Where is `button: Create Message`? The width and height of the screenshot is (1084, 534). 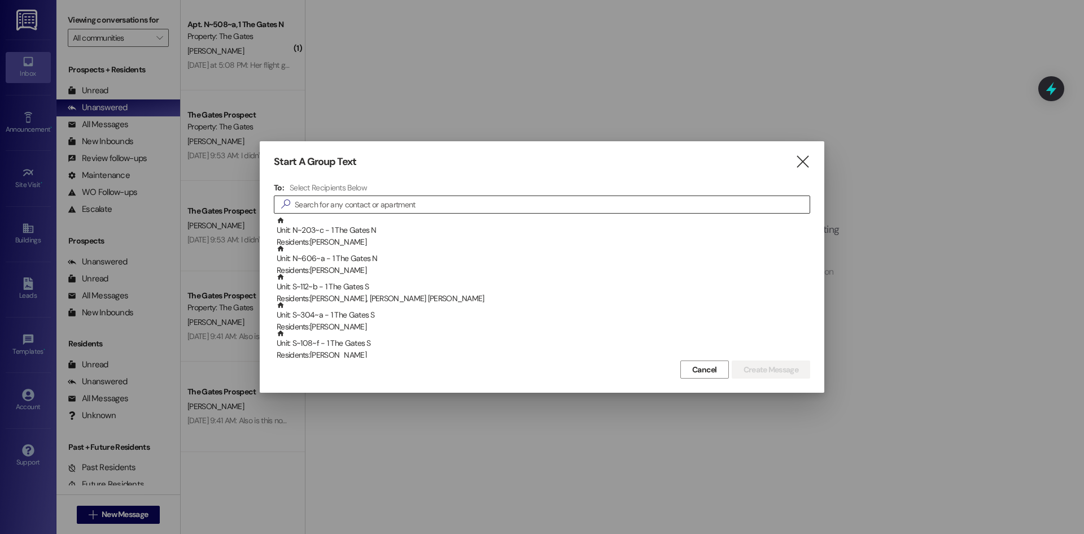 button: Create Message is located at coordinates (771, 369).